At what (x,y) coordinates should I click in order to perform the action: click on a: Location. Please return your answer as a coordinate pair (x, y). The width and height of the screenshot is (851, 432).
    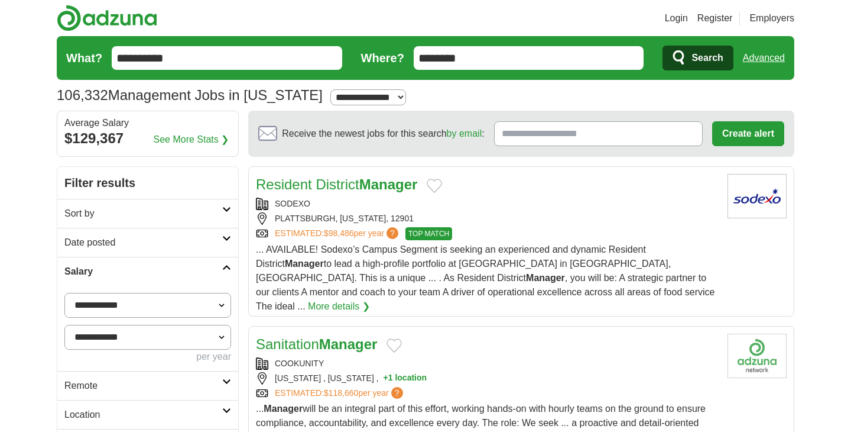
    Looking at the image, I should click on (148, 414).